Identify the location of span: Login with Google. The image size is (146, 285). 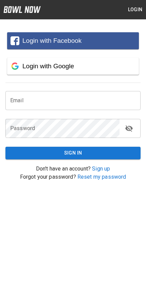
(48, 66).